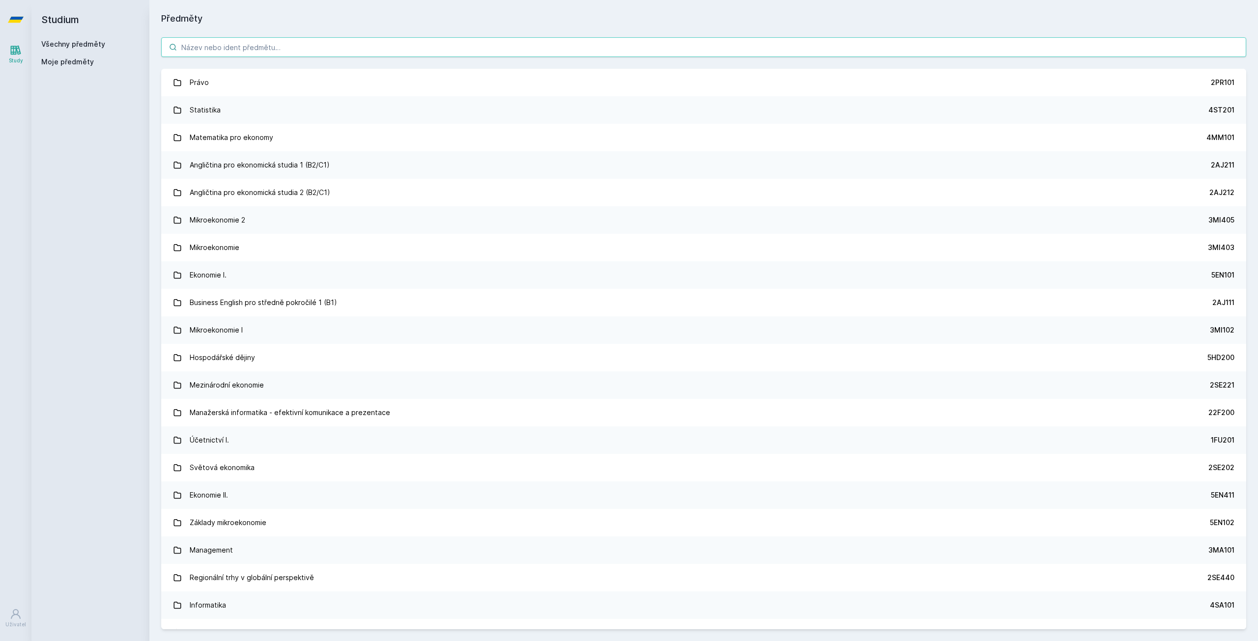  What do you see at coordinates (1221, 413) in the screenshot?
I see `div: 22F200` at bounding box center [1221, 413].